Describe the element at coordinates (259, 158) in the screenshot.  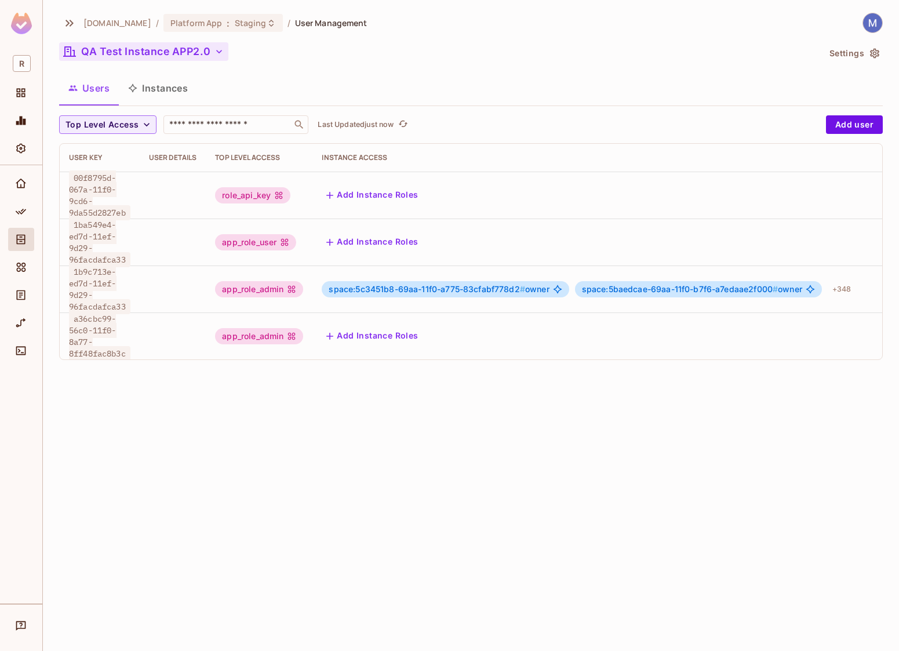
I see `div: Top Level Access` at that location.